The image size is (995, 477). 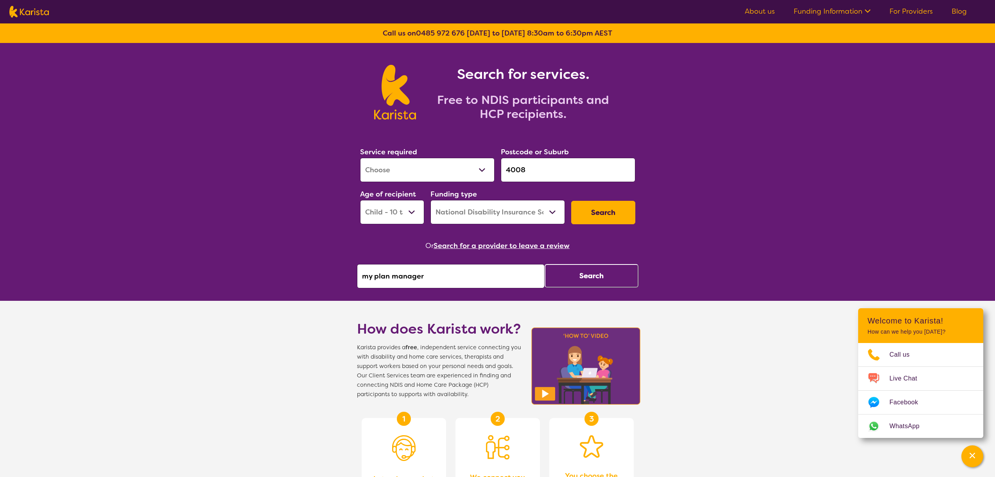 I want to click on img: Karista video, so click(x=586, y=366).